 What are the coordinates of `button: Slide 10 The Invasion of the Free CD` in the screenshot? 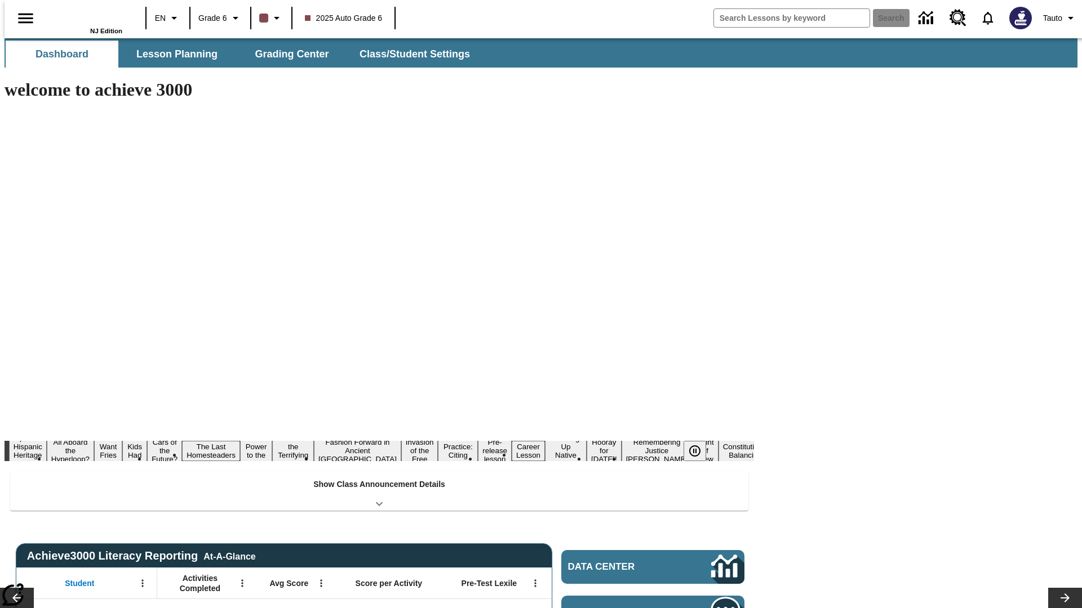 It's located at (420, 451).